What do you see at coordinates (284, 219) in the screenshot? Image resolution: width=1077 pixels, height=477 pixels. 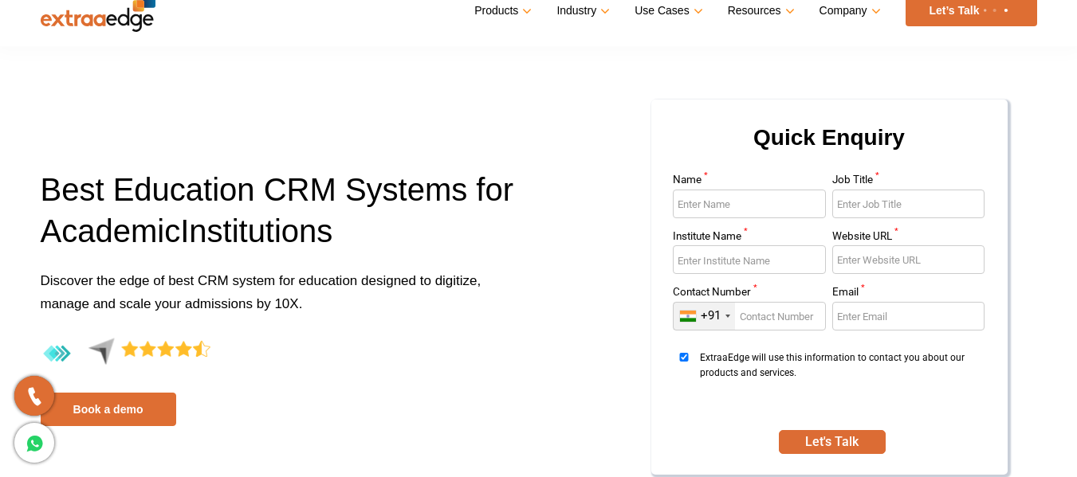 I see `h1: Best Education CRM Systems for A I` at bounding box center [284, 219].